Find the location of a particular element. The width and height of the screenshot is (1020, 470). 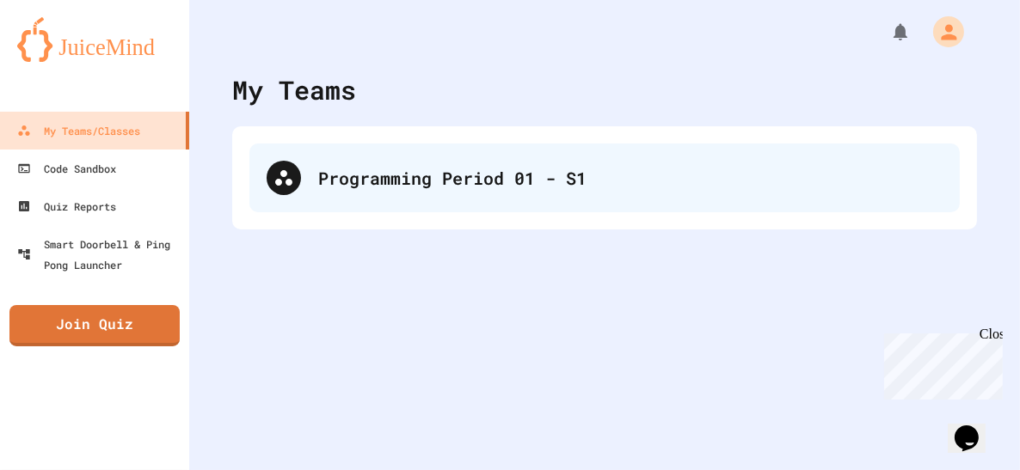

div: My Account is located at coordinates (942, 32).